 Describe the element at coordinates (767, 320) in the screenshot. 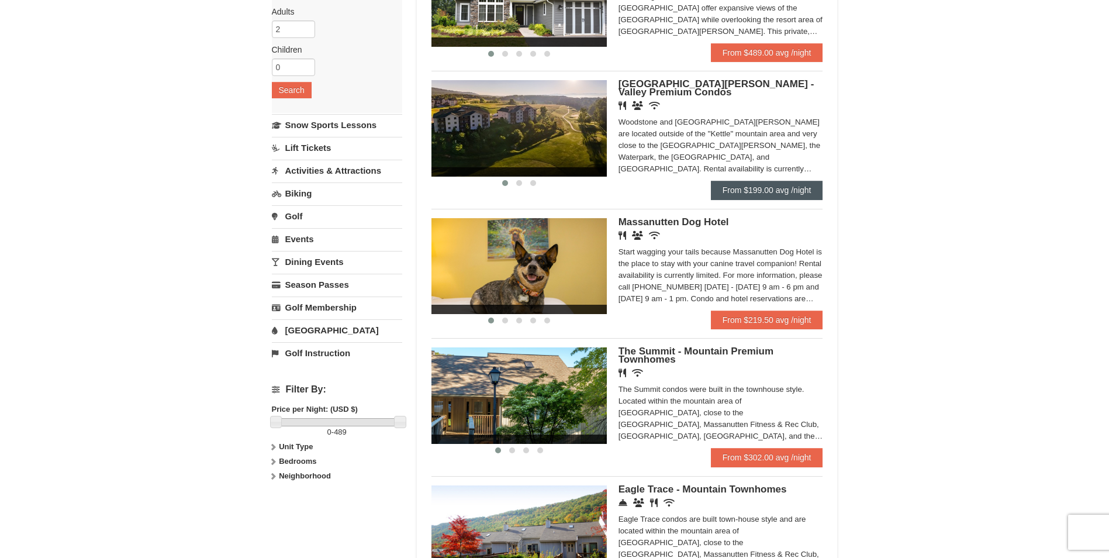

I see `a: From $219.50 avg /night` at that location.